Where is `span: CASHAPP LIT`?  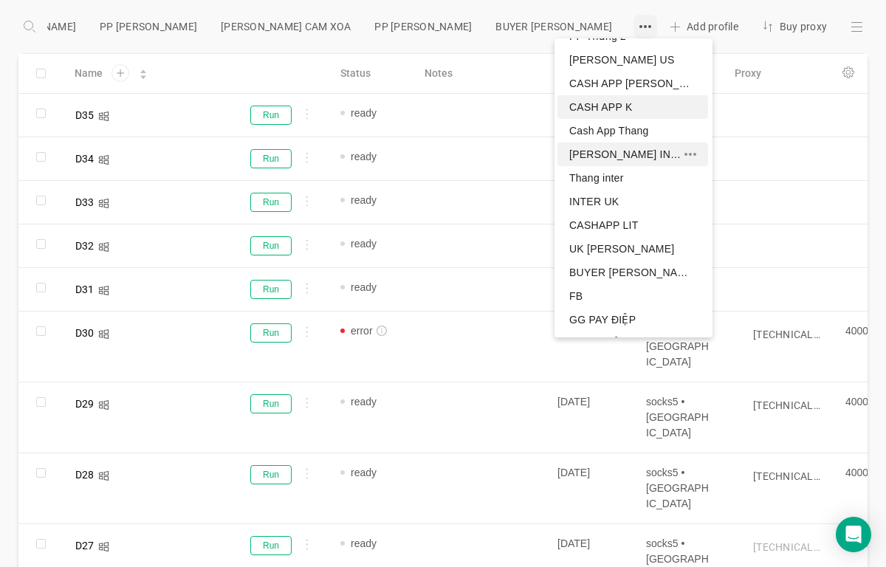
span: CASHAPP LIT is located at coordinates (604, 225).